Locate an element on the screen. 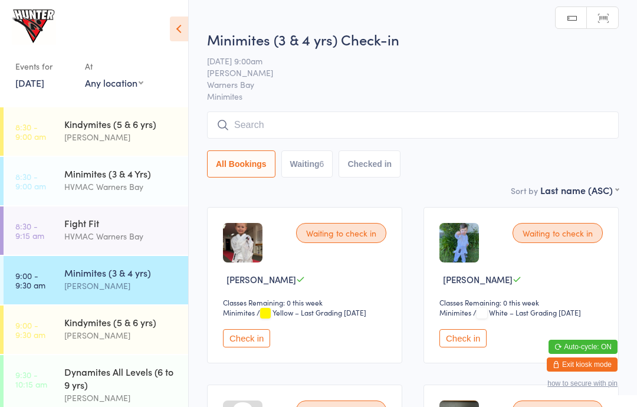  div: 6 is located at coordinates (322, 164).